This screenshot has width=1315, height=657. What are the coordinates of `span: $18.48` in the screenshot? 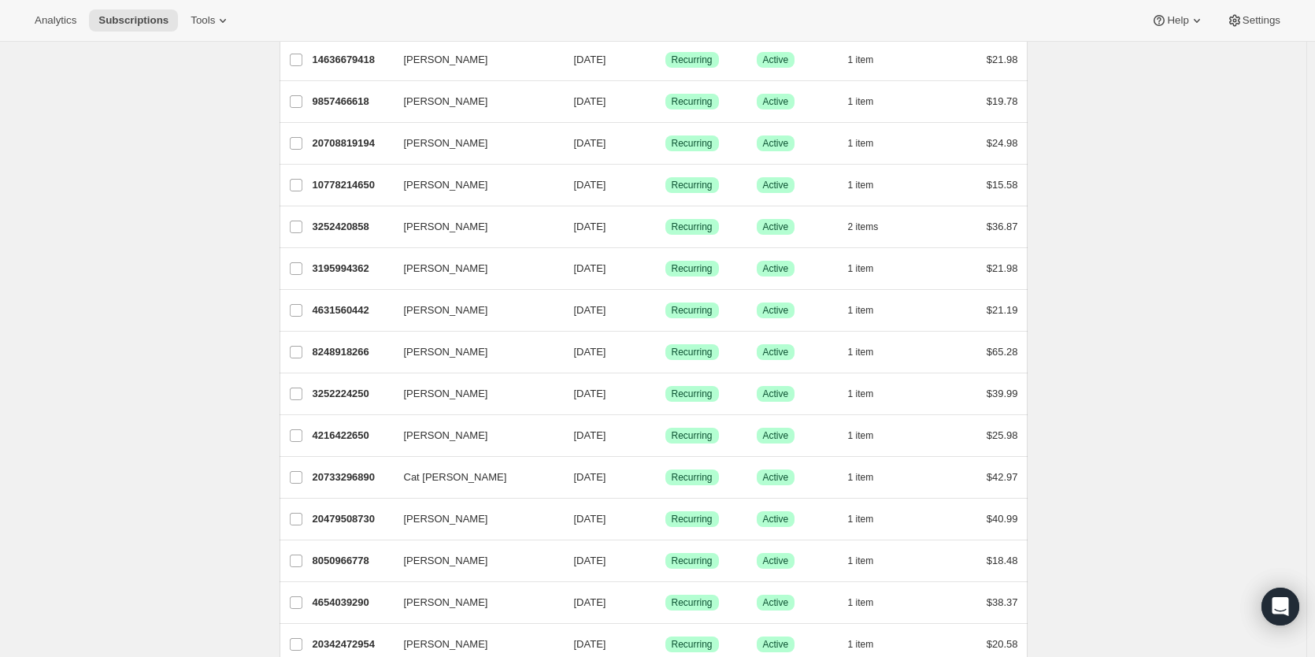 It's located at (1003, 560).